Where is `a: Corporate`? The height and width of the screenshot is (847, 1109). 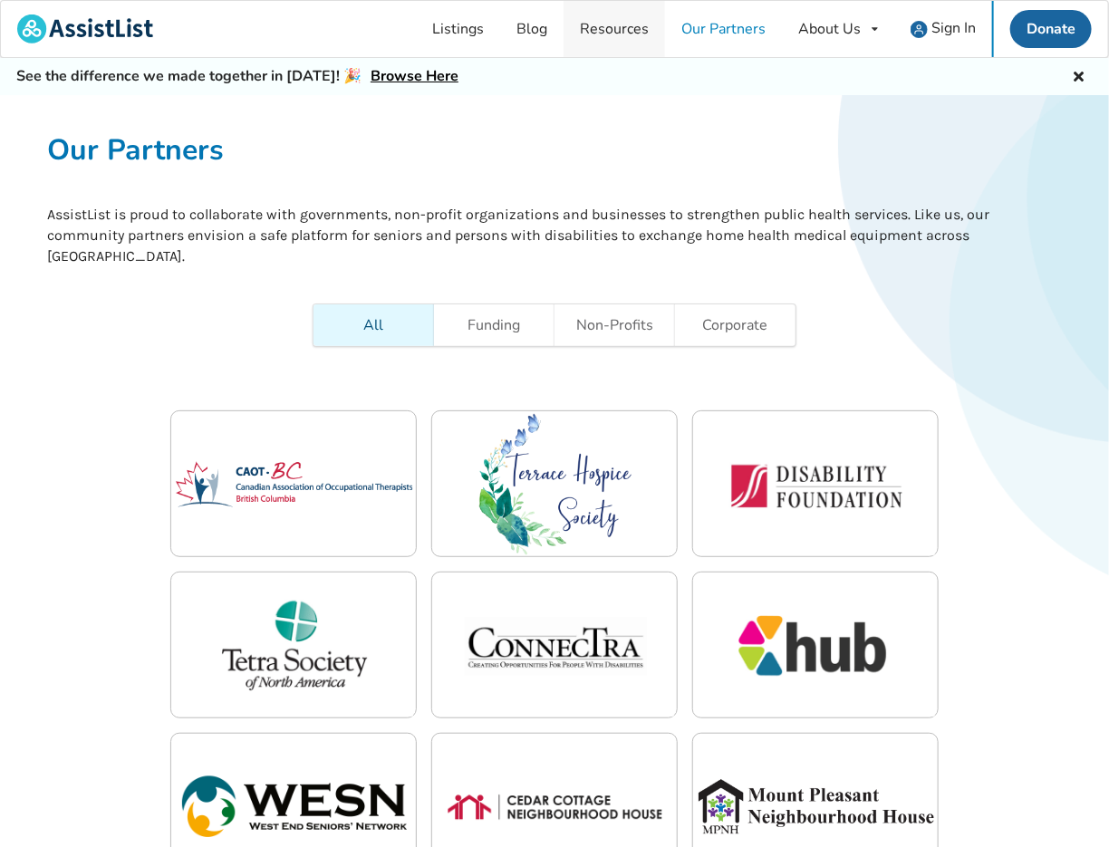
a: Corporate is located at coordinates (735, 325).